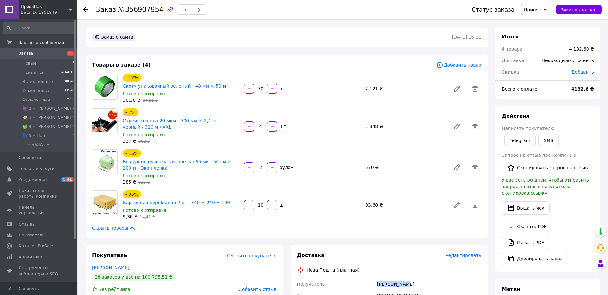 This screenshot has height=295, width=608. Describe the element at coordinates (512, 49) in the screenshot. I see `span: 4 товара` at that location.